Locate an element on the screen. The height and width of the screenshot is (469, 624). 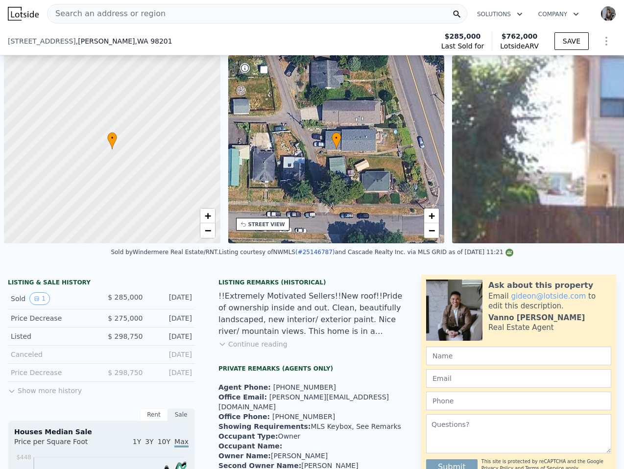
li: Owner is located at coordinates (312, 436).